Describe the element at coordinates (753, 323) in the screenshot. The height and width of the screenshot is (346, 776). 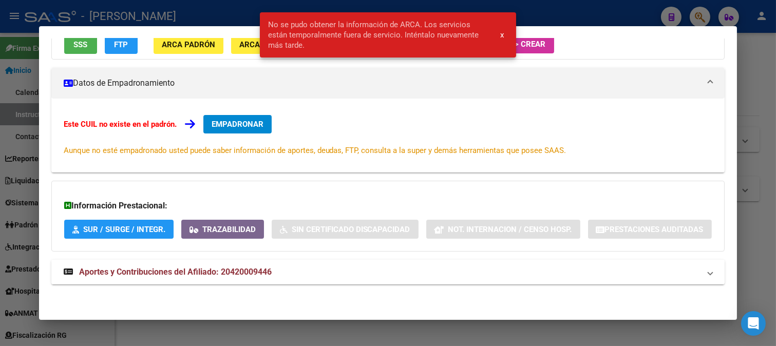
I see `div: Open Intercom Messenger` at that location.